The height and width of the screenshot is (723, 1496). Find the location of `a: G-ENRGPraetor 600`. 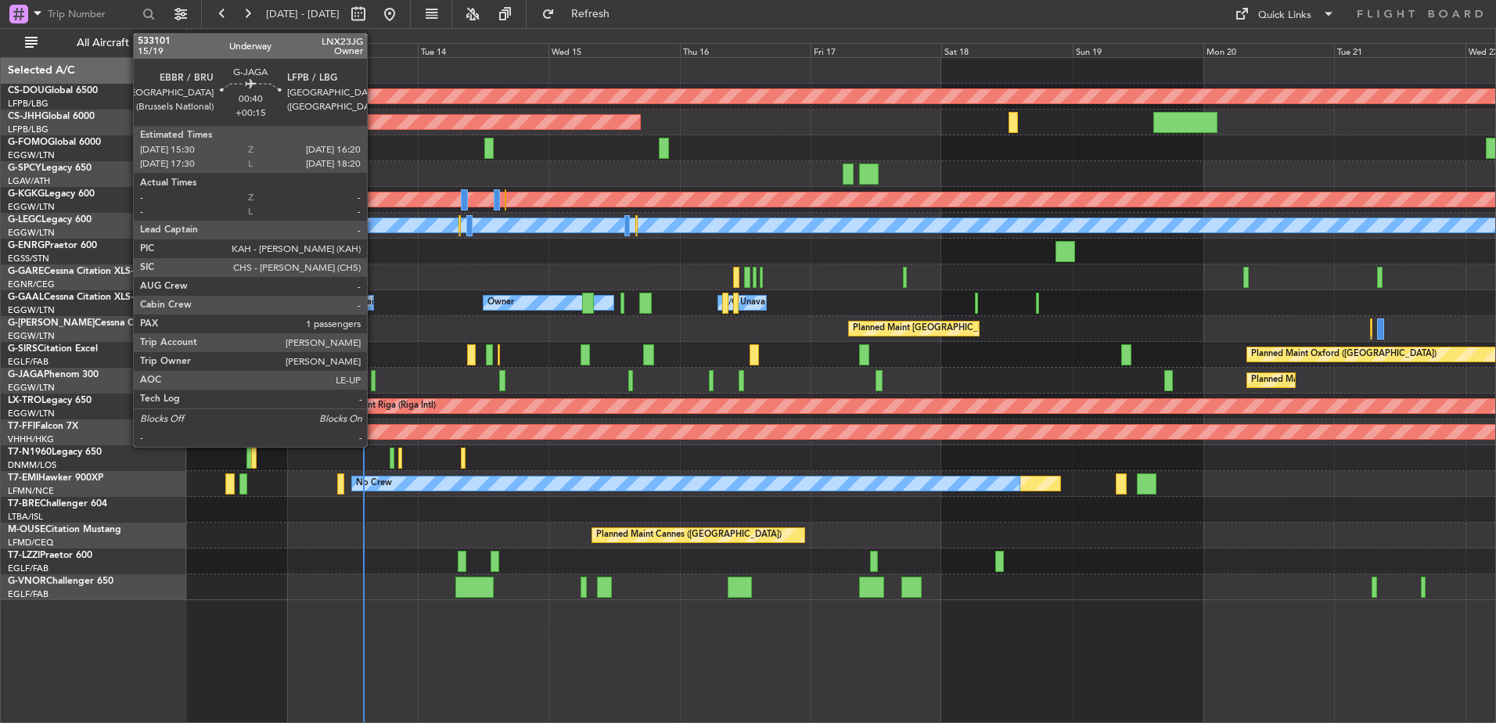

a: G-ENRGPraetor 600 is located at coordinates (52, 246).